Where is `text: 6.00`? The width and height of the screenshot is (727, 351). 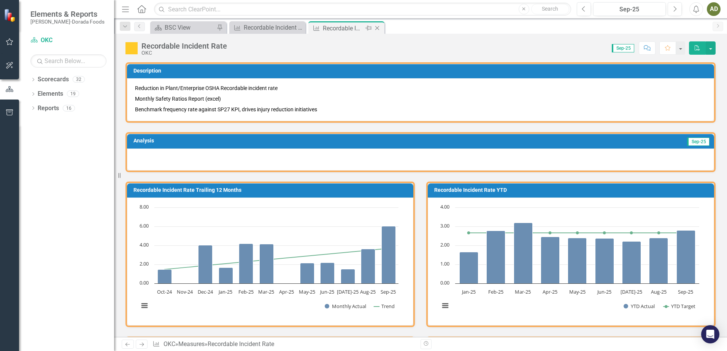
text: 6.00 is located at coordinates (144, 226).